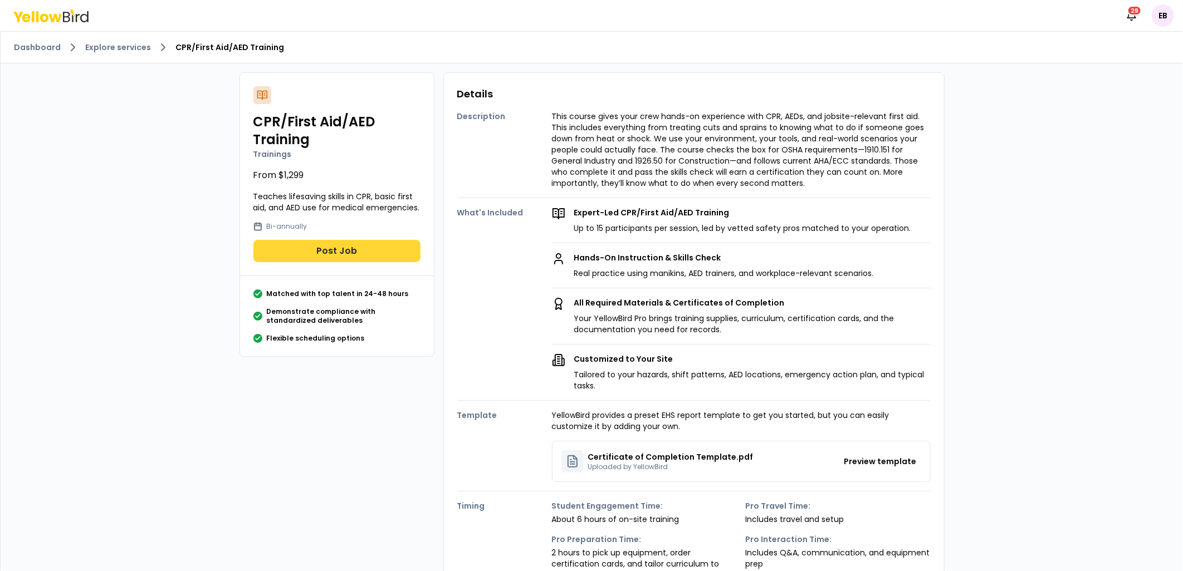 Image resolution: width=1183 pixels, height=571 pixels. I want to click on h3: Details, so click(694, 94).